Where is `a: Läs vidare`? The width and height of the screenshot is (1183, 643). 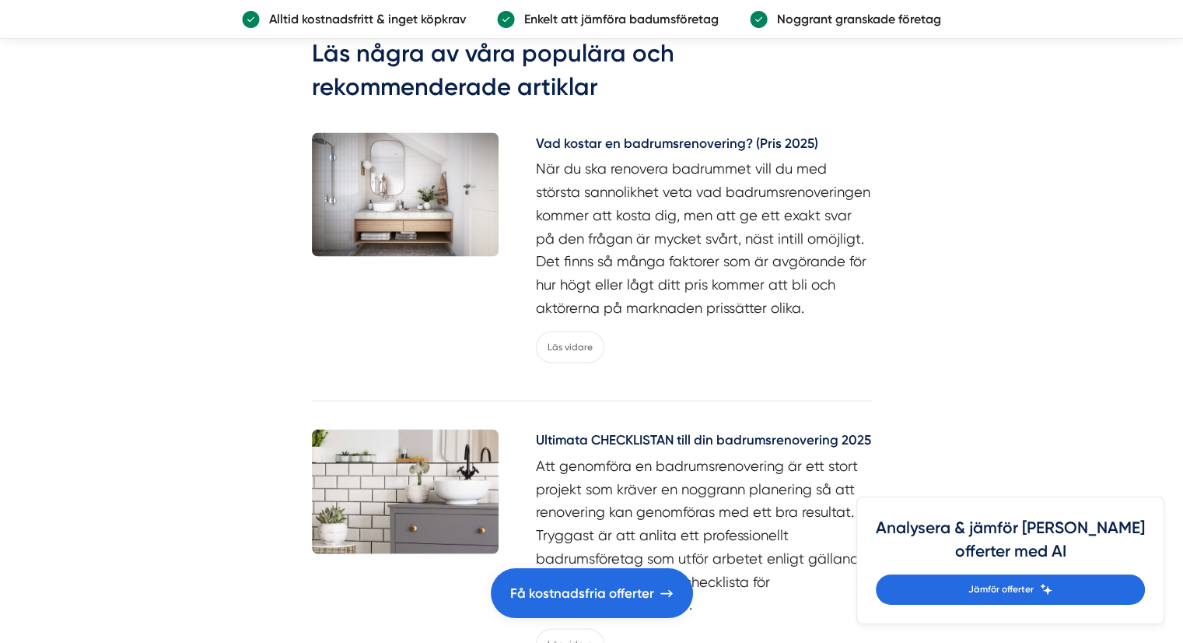
a: Läs vidare is located at coordinates (570, 346).